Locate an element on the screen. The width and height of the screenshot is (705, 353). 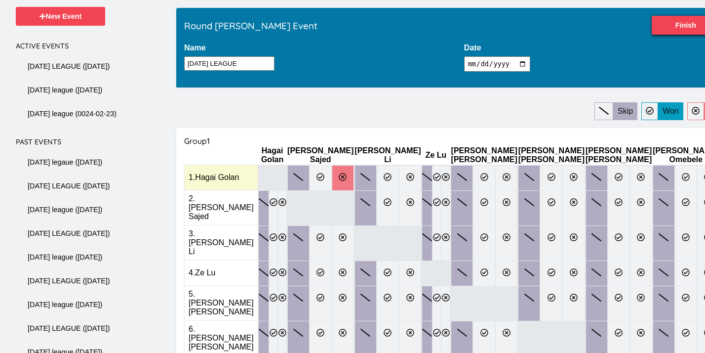
label: Won is located at coordinates (671, 111).